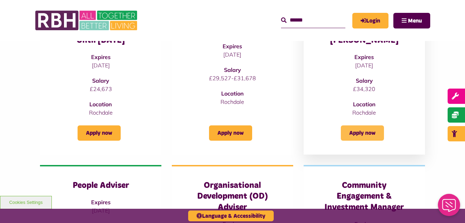  Describe the element at coordinates (15, 13) in the screenshot. I see `div: Close Web Assistant` at that location.